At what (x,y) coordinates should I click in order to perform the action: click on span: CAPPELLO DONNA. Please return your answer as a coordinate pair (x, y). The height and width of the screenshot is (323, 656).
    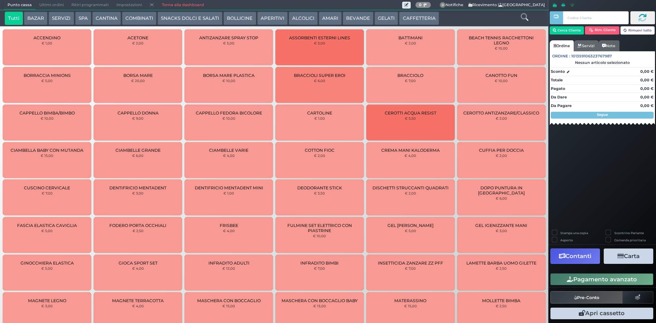
    Looking at the image, I should click on (138, 113).